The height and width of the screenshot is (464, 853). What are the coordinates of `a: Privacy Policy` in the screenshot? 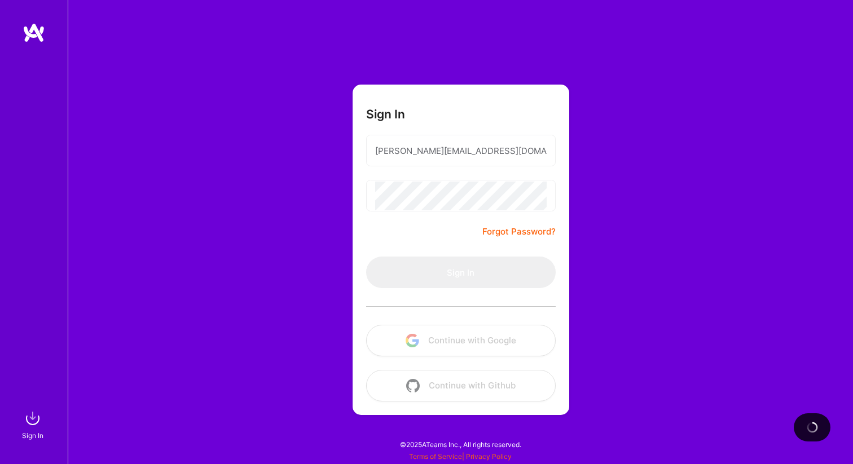 It's located at (489, 456).